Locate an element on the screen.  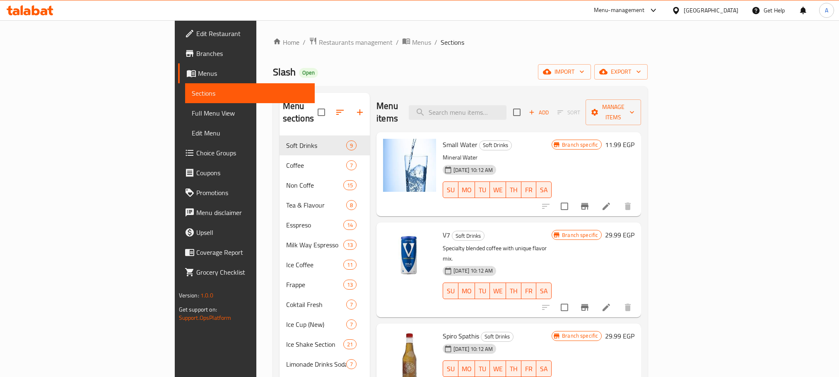
span: Upsell is located at coordinates (252, 232).